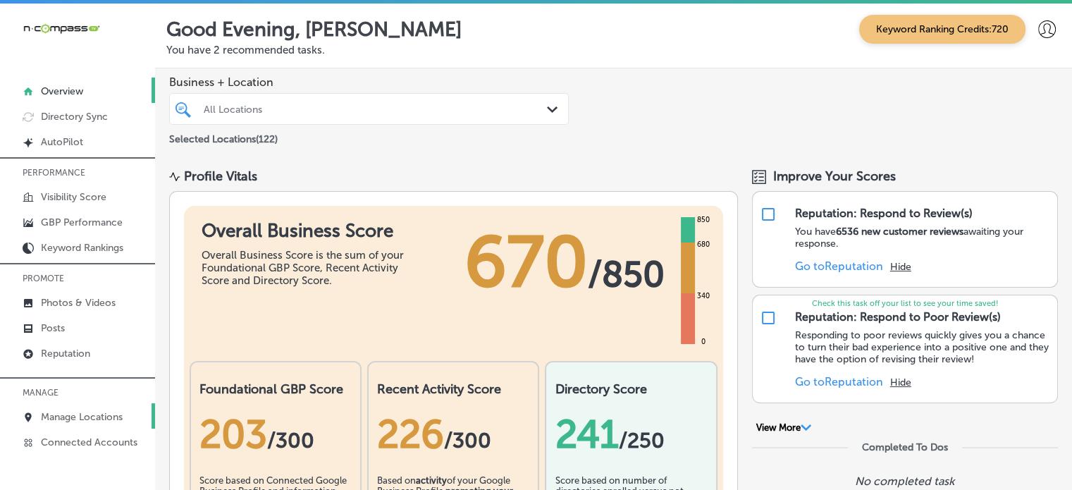  I want to click on p: You have awaiting your response., so click(923, 238).